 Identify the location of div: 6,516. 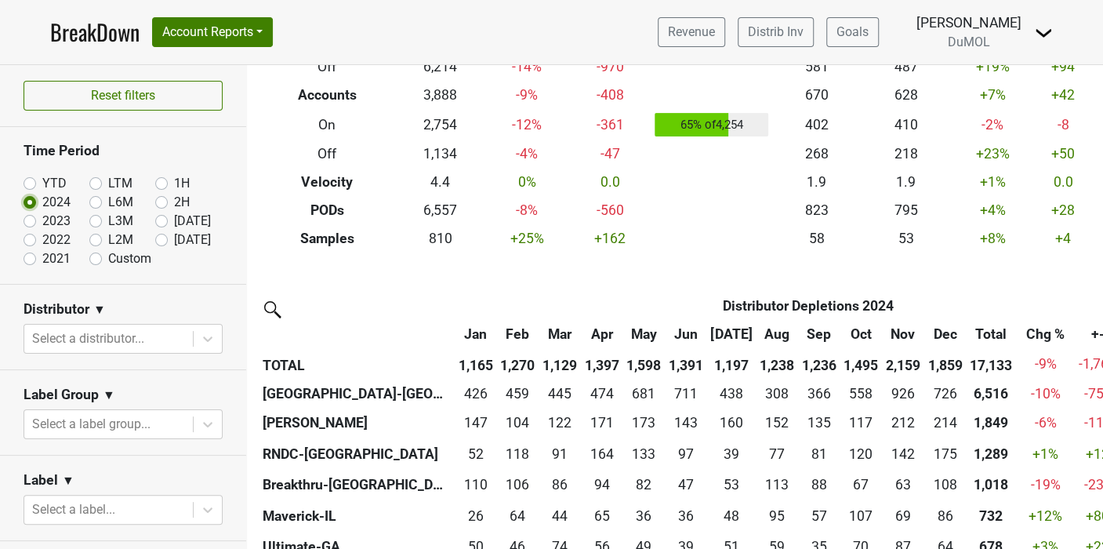
(991, 394).